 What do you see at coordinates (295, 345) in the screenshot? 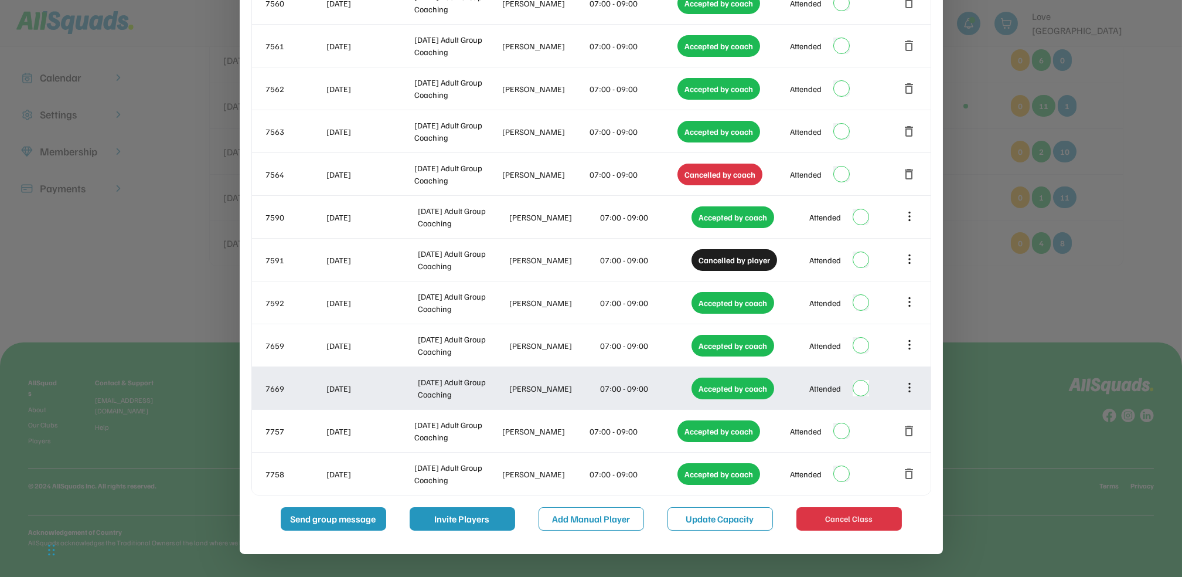
I see `div: 7659` at bounding box center [295, 345].